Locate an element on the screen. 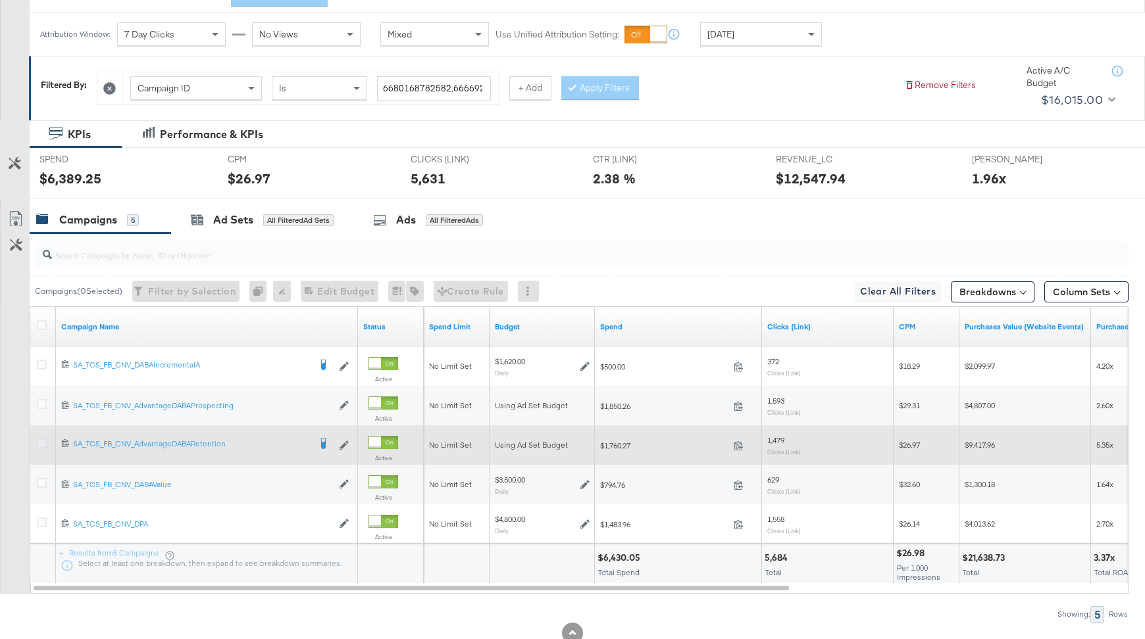 The image size is (1145, 639). div: KPIs is located at coordinates (79, 134).